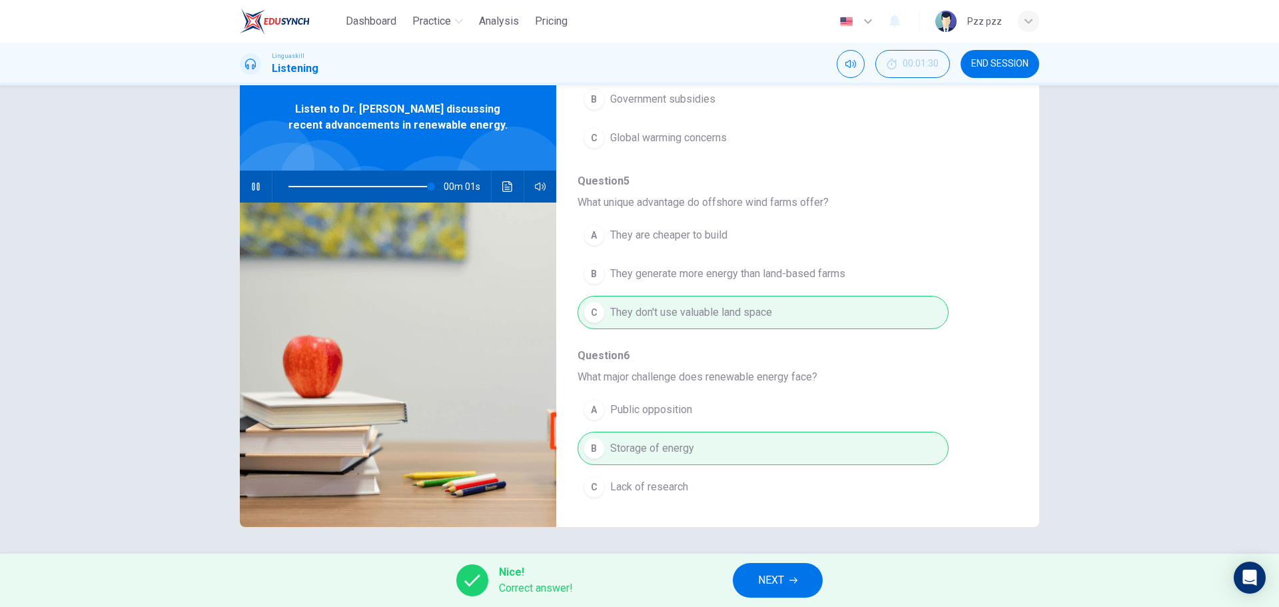 The image size is (1279, 607). Describe the element at coordinates (913, 64) in the screenshot. I see `button: 00:01:30` at that location.